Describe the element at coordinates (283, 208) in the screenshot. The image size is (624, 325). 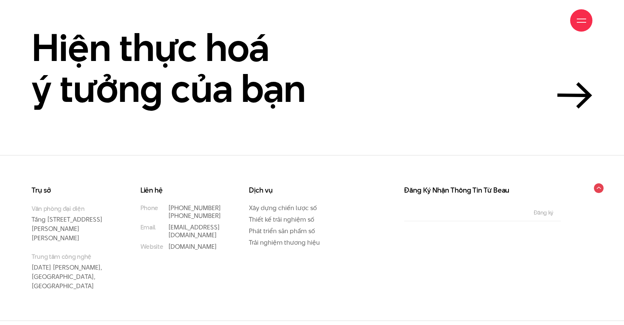
I see `a: Xây dựng chiến lược số` at that location.